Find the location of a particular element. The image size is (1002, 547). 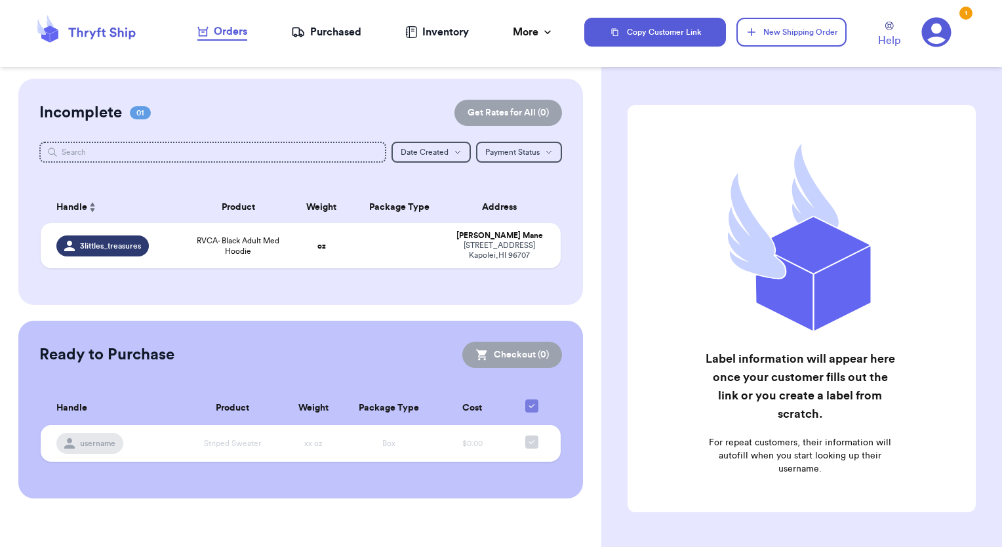

span: username is located at coordinates (98, 443).